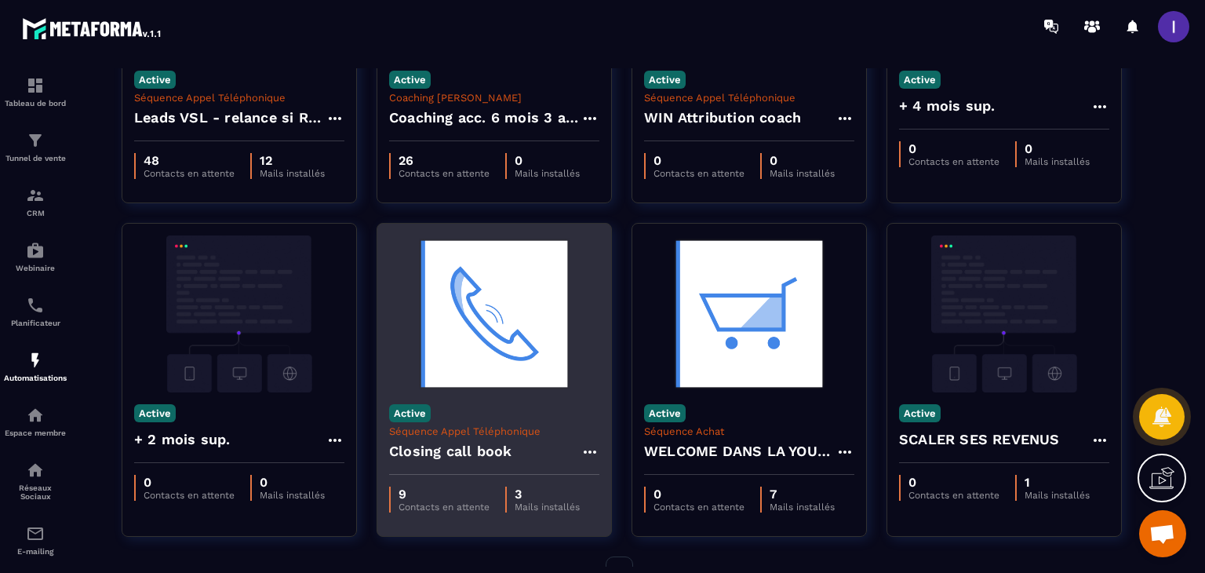  I want to click on a: formationformationTunnel de vente, so click(35, 147).